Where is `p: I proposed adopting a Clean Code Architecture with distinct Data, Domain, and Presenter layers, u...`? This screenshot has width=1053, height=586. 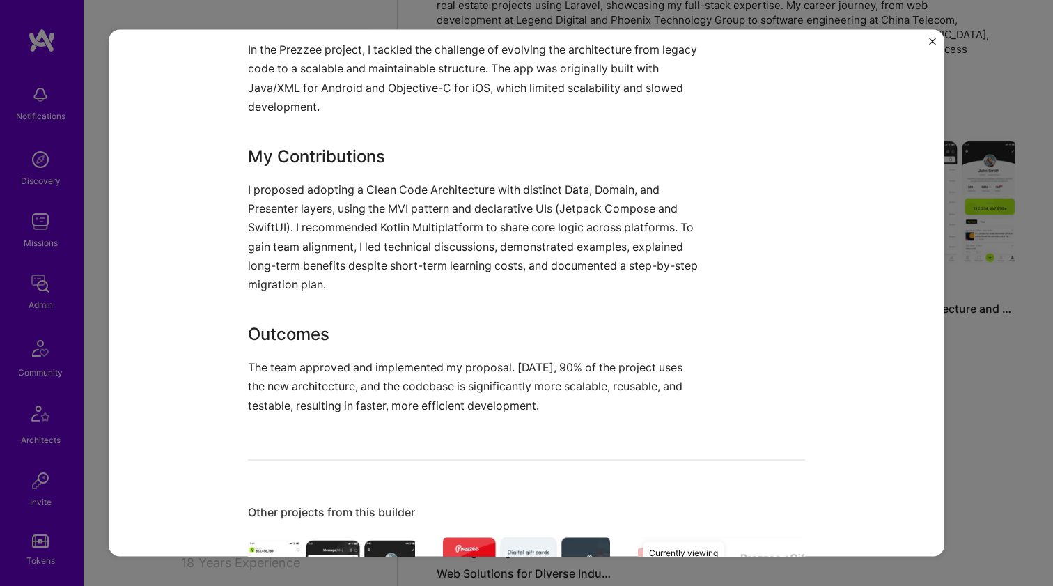
p: I proposed adopting a Clean Code Architecture with distinct Data, Domain, and Presenter layers, u... is located at coordinates (474, 236).